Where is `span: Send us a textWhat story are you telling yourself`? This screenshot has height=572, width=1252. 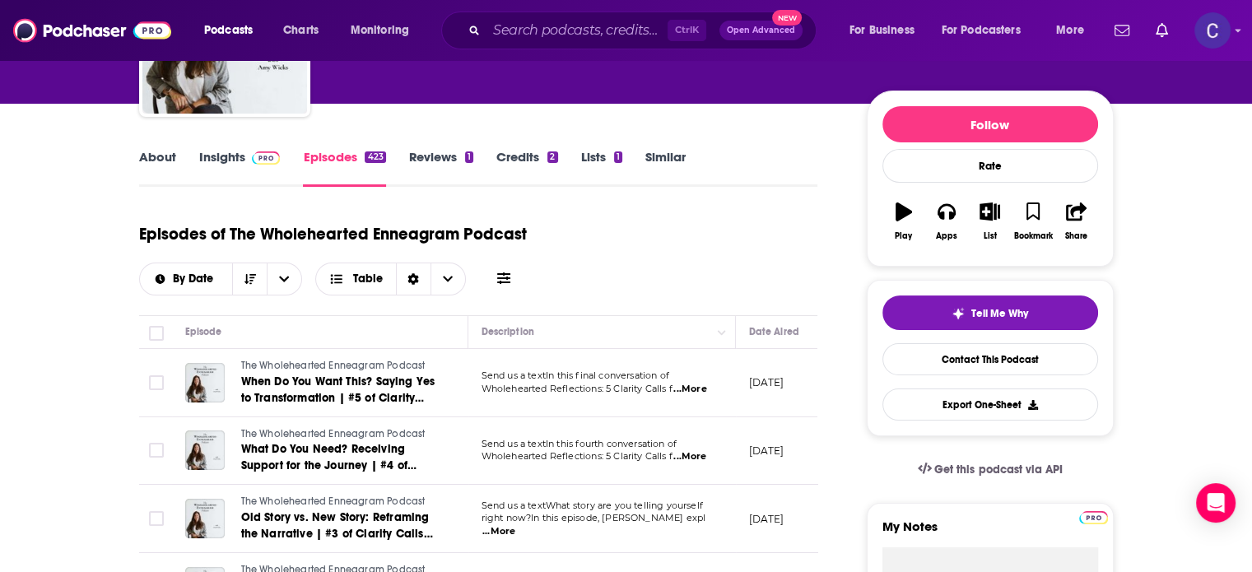 span: Send us a textWhat story are you telling yourself is located at coordinates (592, 505).